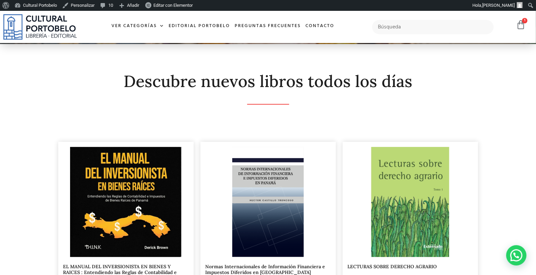  Describe the element at coordinates (126, 202) in the screenshot. I see `img: RP77216` at that location.